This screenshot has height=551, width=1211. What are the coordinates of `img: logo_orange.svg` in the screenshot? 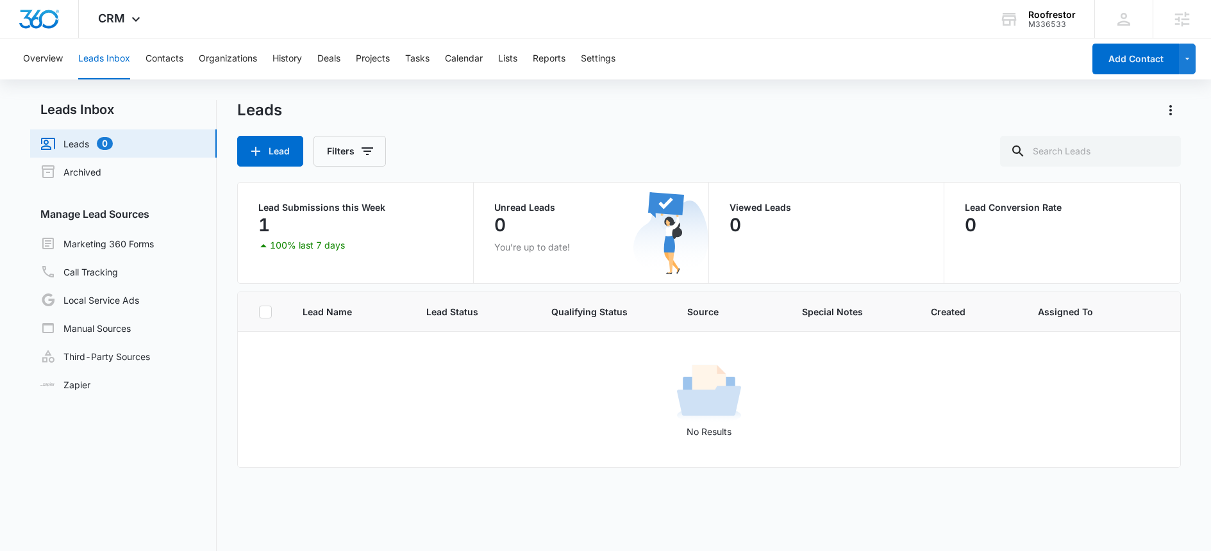 It's located at (26, 26).